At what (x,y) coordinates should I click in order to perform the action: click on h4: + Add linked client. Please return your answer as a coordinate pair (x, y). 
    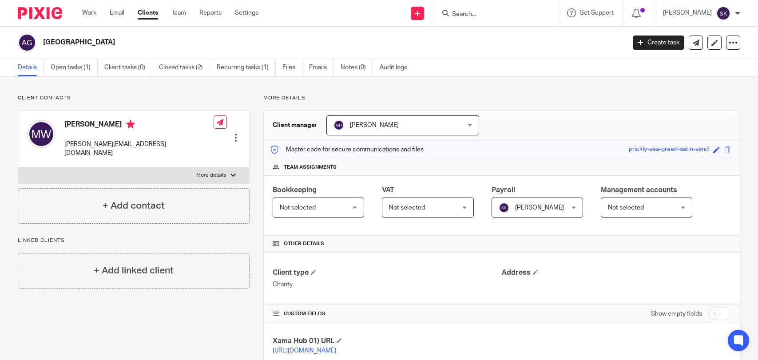
    Looking at the image, I should click on (134, 270).